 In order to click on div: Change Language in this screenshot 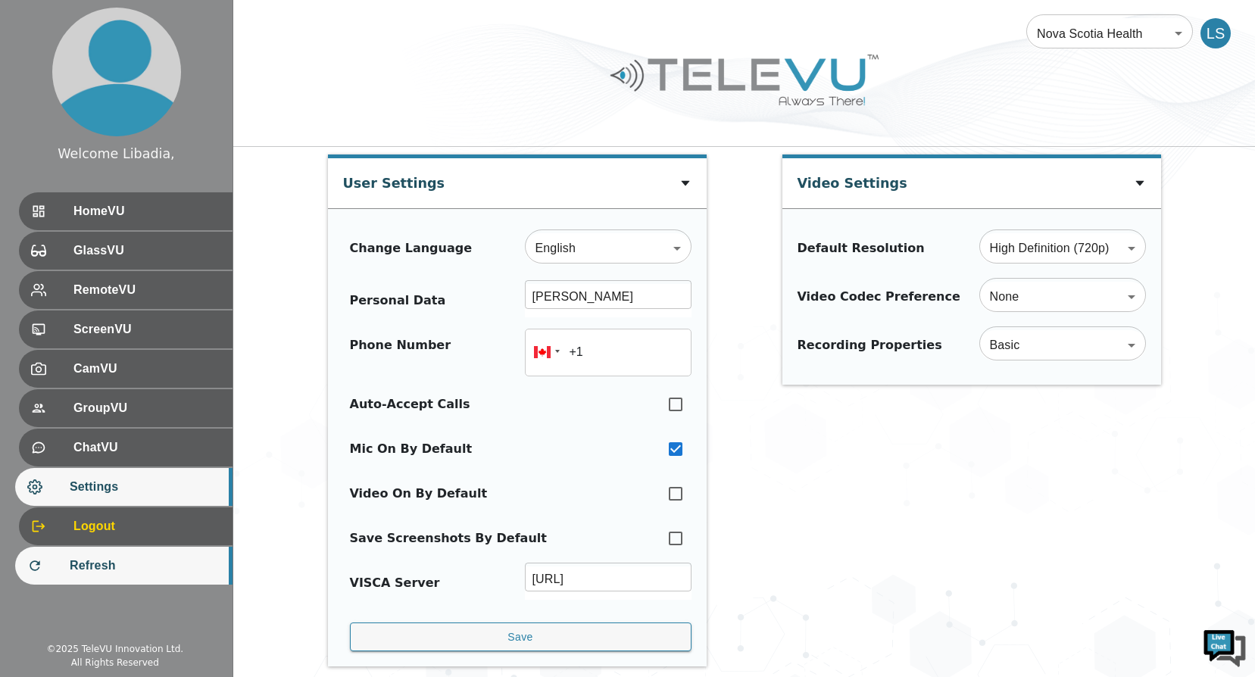, I will do `click(411, 248)`.